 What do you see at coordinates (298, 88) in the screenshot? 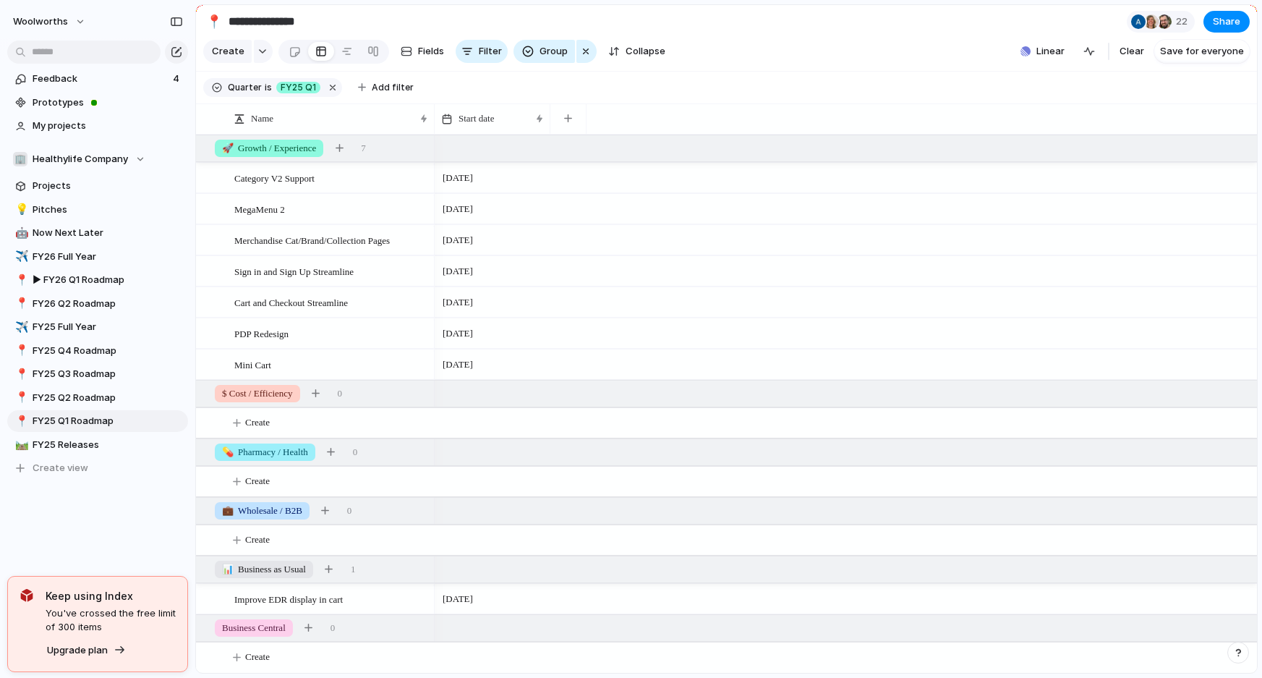
I see `button: FY25 Q1` at bounding box center [298, 88].